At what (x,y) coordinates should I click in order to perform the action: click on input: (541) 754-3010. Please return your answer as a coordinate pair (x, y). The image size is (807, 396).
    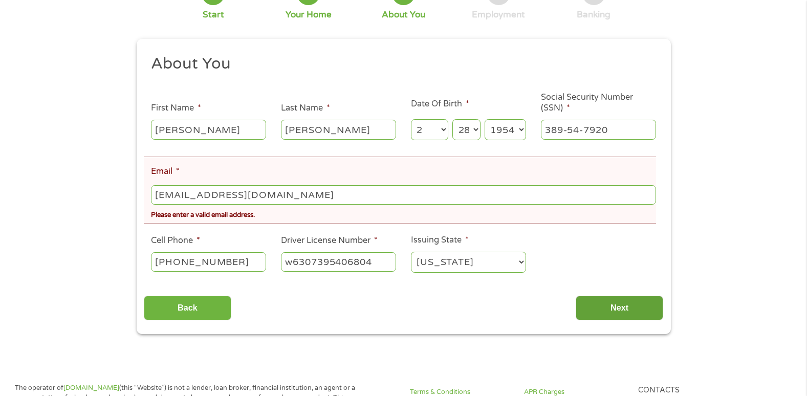
    Looking at the image, I should click on (208, 262).